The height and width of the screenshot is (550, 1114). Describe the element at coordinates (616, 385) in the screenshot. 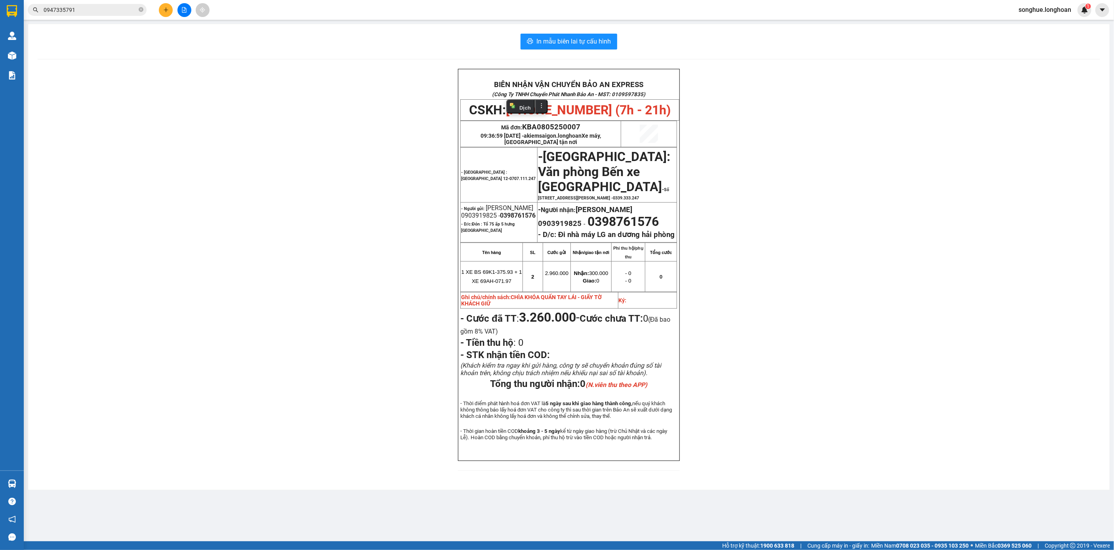

I see `em: (N.viên thu theo APP)` at that location.